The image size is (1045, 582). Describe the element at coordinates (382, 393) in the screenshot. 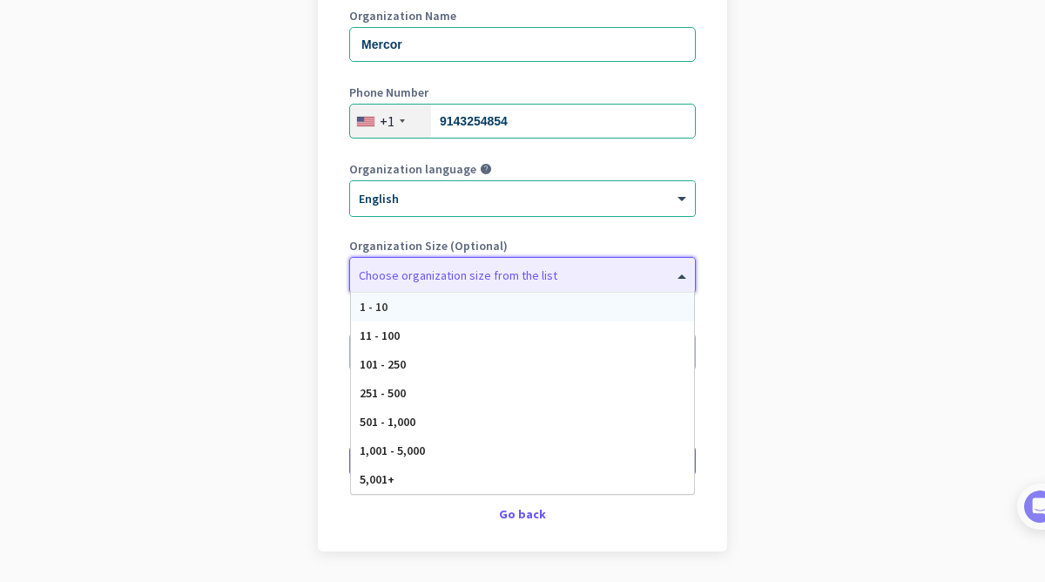

I see `span: 251 - 500` at that location.